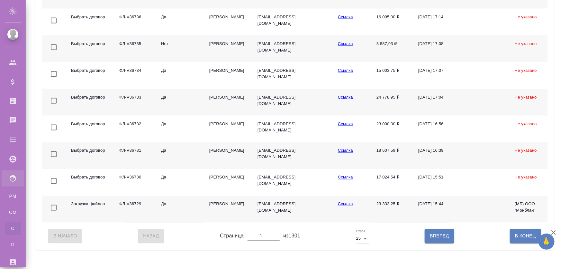  What do you see at coordinates (90, 209) in the screenshot?
I see `td: Загрузка файлов` at bounding box center [90, 209].